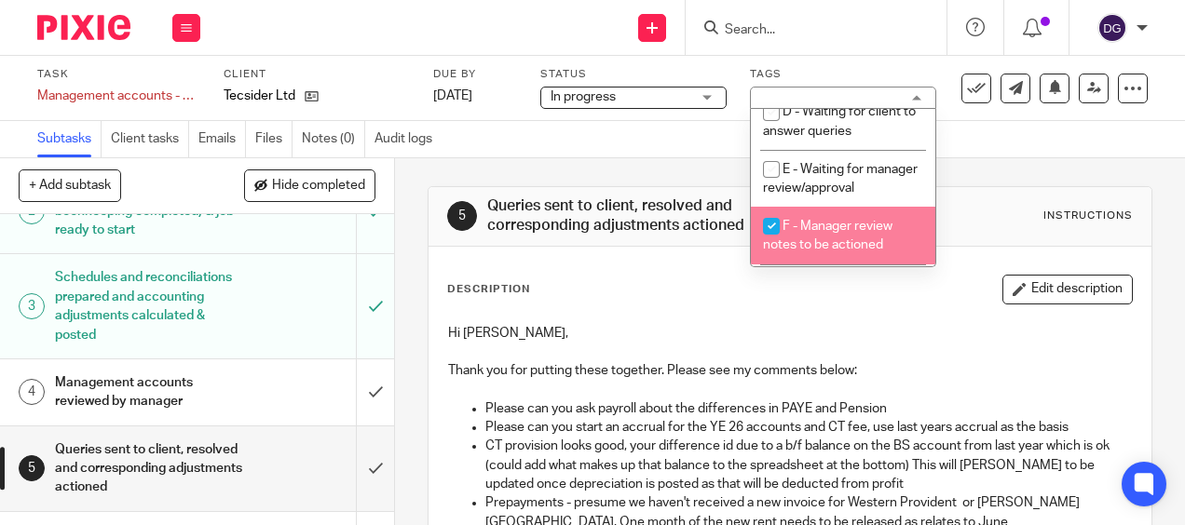  What do you see at coordinates (633, 75) in the screenshot?
I see `label: Status` at bounding box center [633, 75].